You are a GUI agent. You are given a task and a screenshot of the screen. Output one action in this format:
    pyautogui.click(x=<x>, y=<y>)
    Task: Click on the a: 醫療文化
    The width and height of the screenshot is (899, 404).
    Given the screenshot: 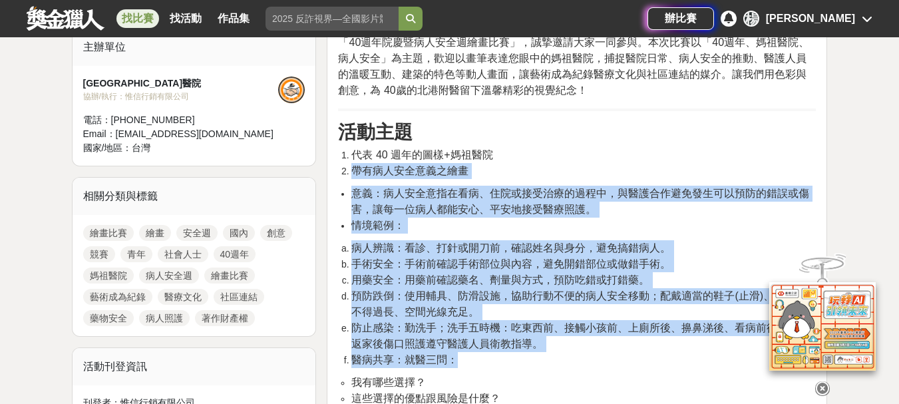 What is the action you would take?
    pyautogui.click(x=183, y=297)
    